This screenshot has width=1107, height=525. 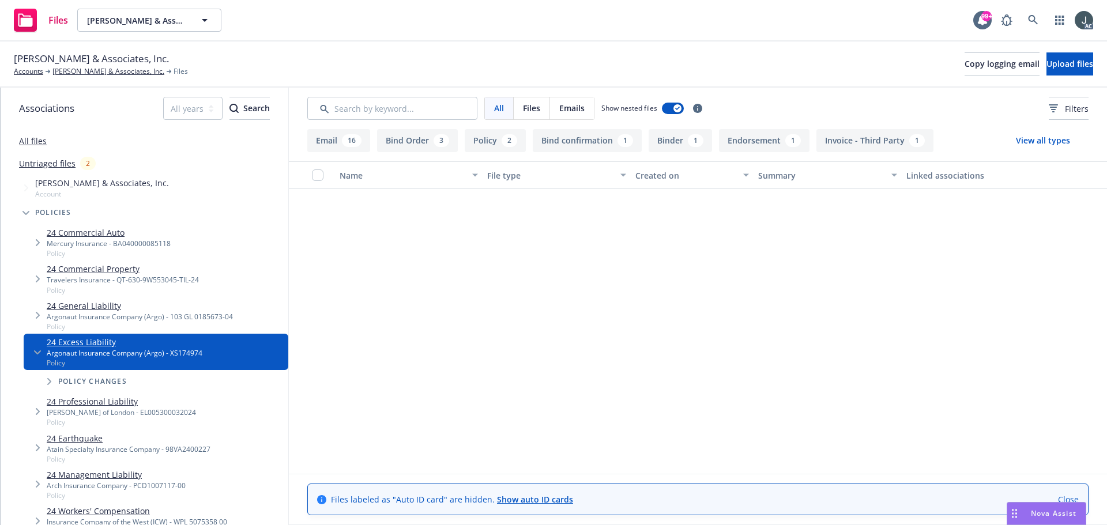 I want to click on button: Summary, so click(x=827, y=175).